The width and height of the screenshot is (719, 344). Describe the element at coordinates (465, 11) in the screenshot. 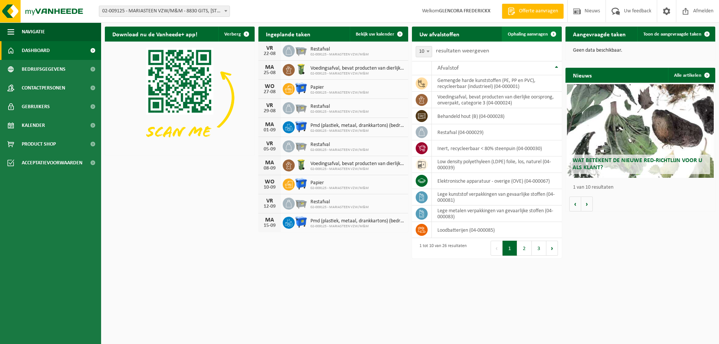

I see `strong: GLENCORA FREDERICKX` at that location.